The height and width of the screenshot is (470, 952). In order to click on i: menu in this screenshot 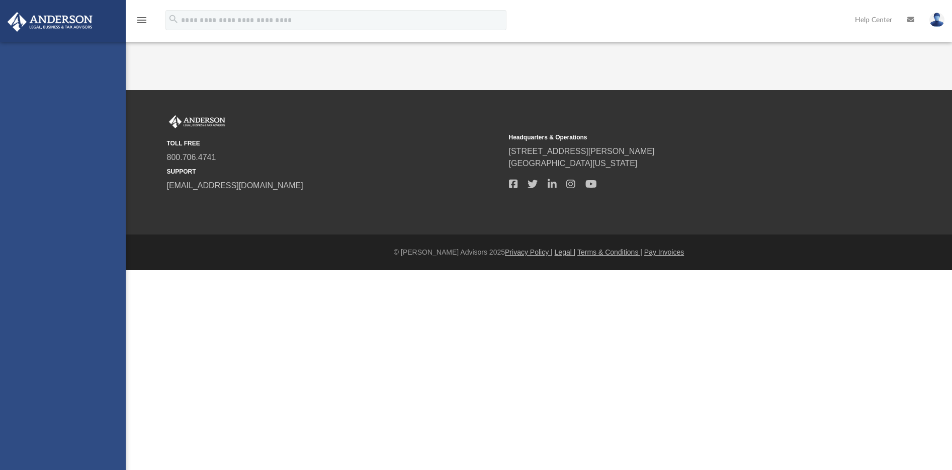, I will do `click(142, 20)`.